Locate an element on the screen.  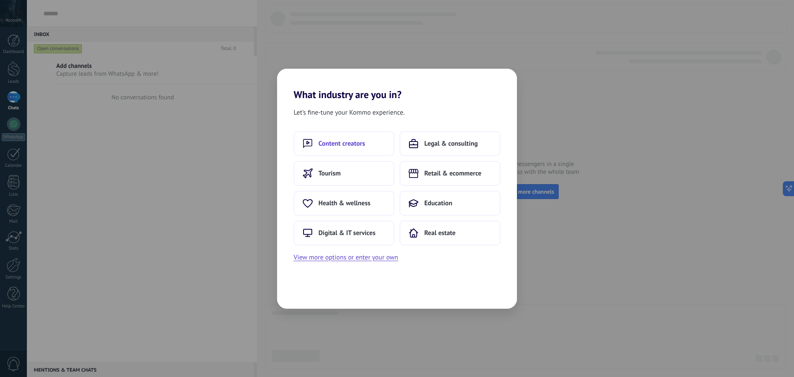
span: Let’s fine-tune your Kommo experience. is located at coordinates (349, 112).